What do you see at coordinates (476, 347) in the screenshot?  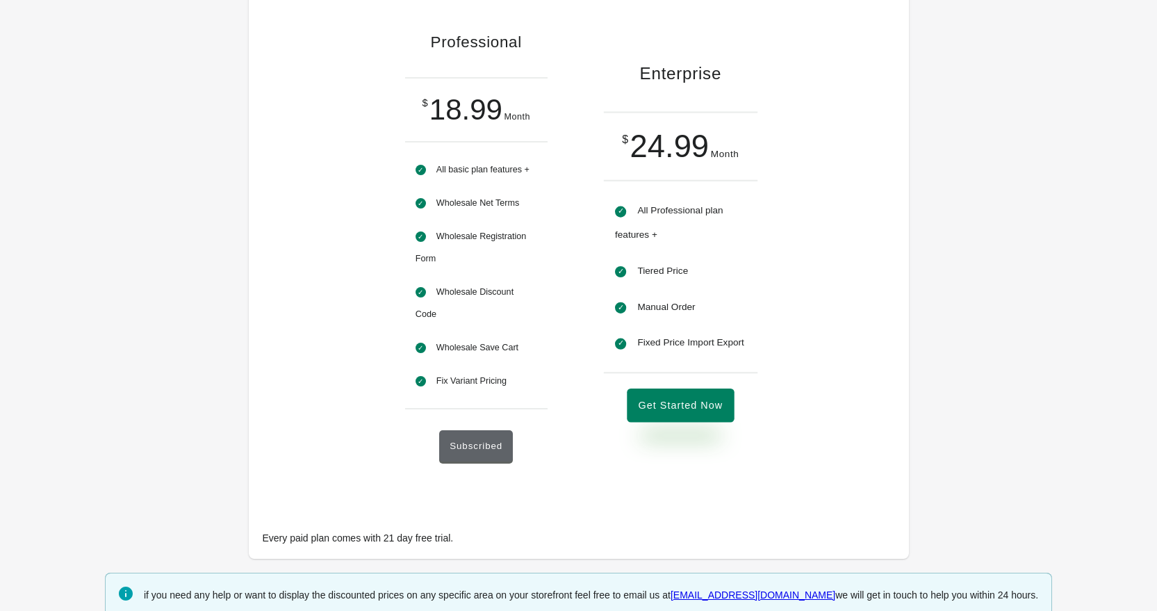 I see `li: Wholesale Save Cart` at bounding box center [476, 347].